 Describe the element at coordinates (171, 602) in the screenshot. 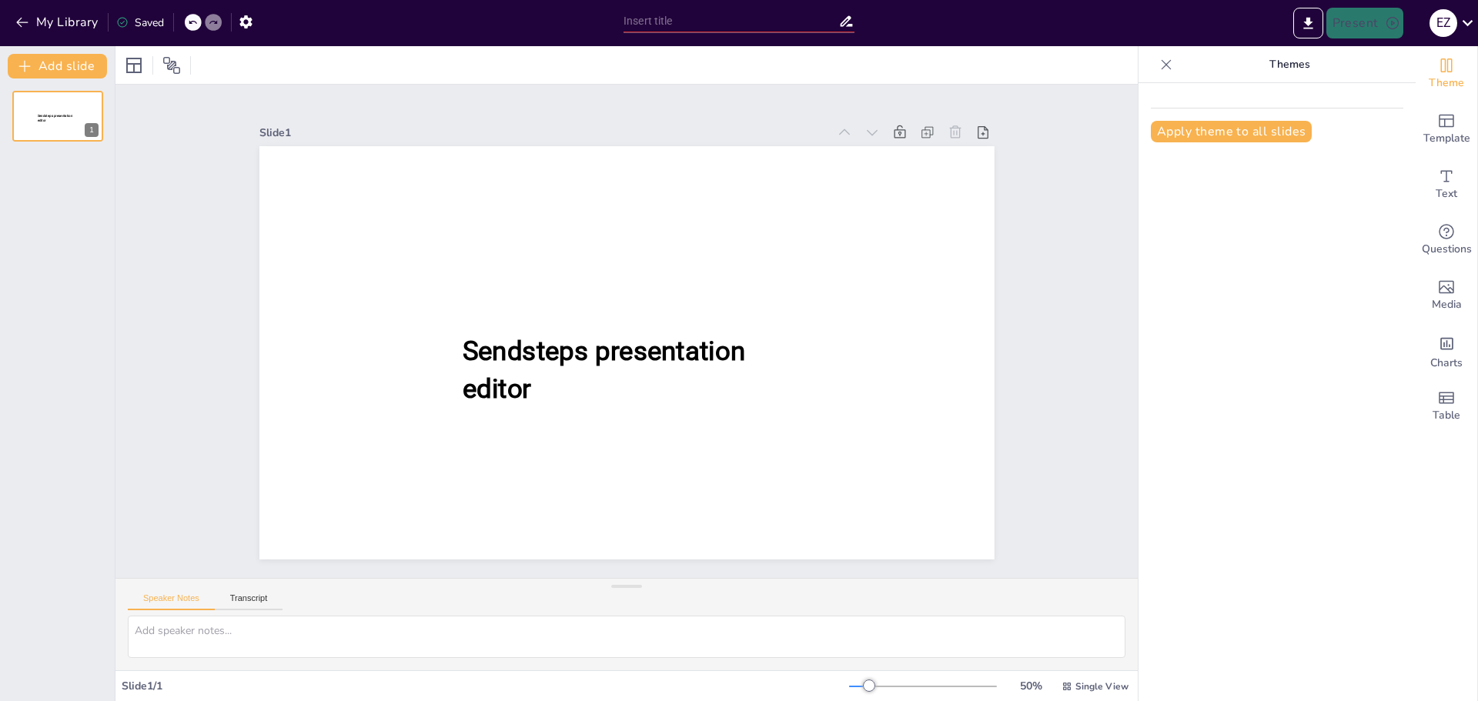

I see `button: Speaker Notes` at that location.